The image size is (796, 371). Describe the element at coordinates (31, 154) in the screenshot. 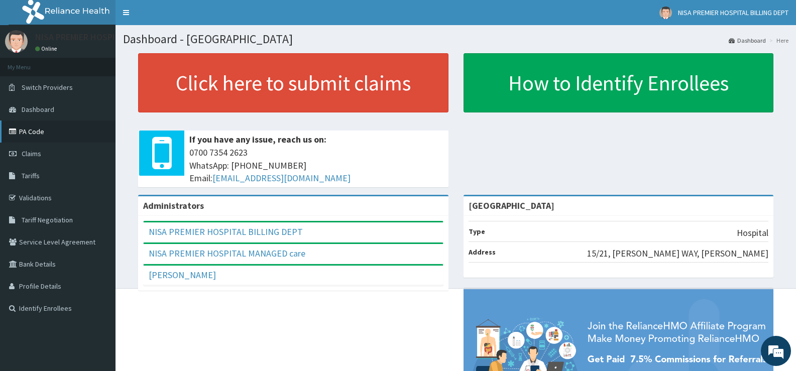

I see `span: Claims` at that location.